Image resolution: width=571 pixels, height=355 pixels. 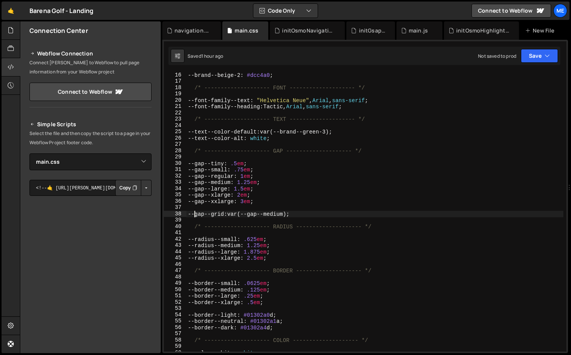 What do you see at coordinates (175, 182) in the screenshot?
I see `div: 33` at bounding box center [175, 182].